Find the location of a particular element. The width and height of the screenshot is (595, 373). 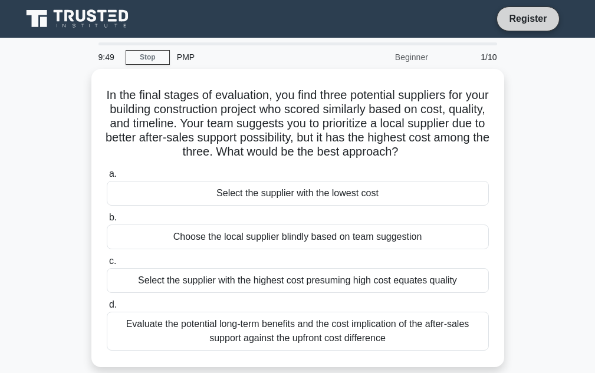

a: Register is located at coordinates (527, 18).